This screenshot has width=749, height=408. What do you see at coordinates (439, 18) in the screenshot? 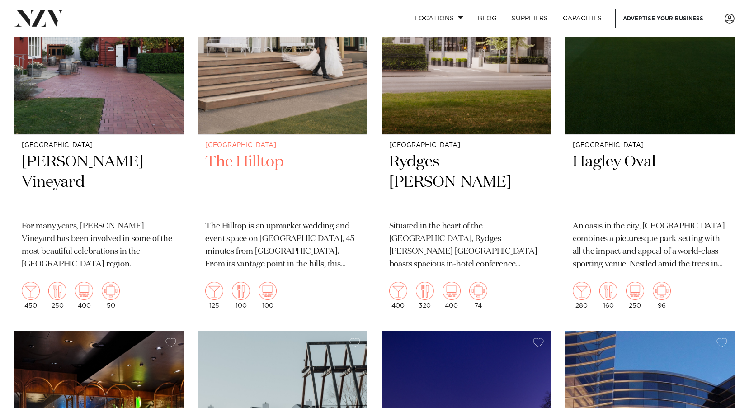
I see `a: Locations` at bounding box center [439, 18].